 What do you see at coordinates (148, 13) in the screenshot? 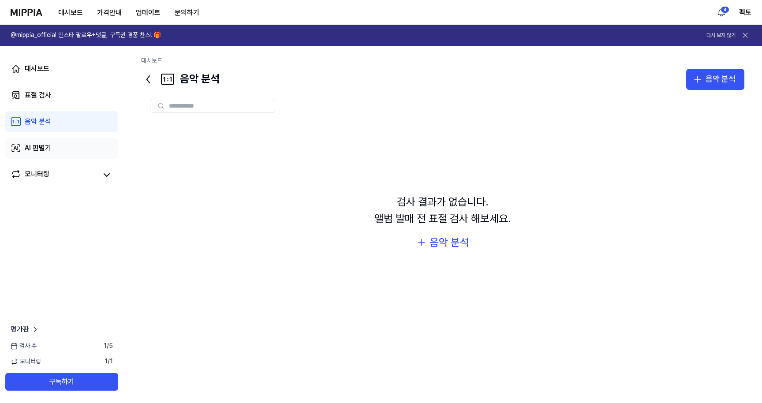
I see `button: 업데이트` at bounding box center [148, 13].